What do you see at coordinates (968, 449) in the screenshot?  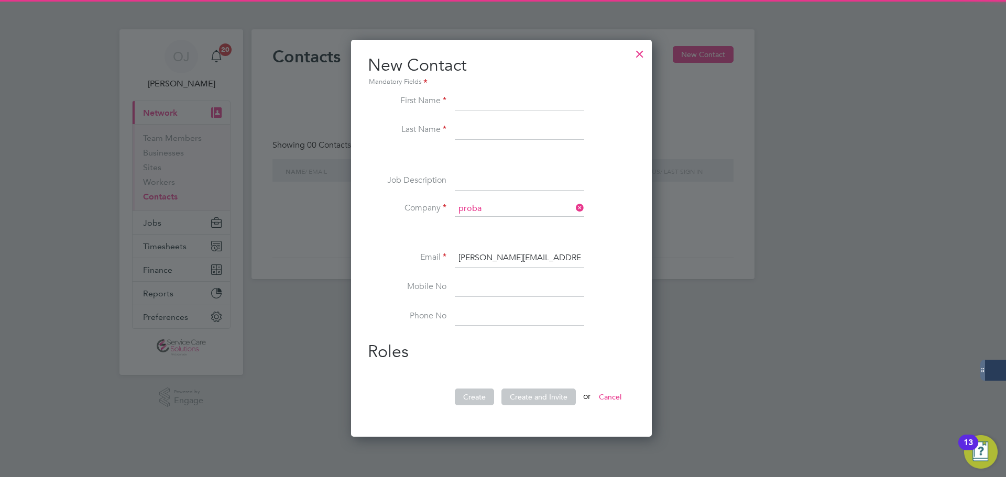 I see `div: 13` at bounding box center [968, 449].